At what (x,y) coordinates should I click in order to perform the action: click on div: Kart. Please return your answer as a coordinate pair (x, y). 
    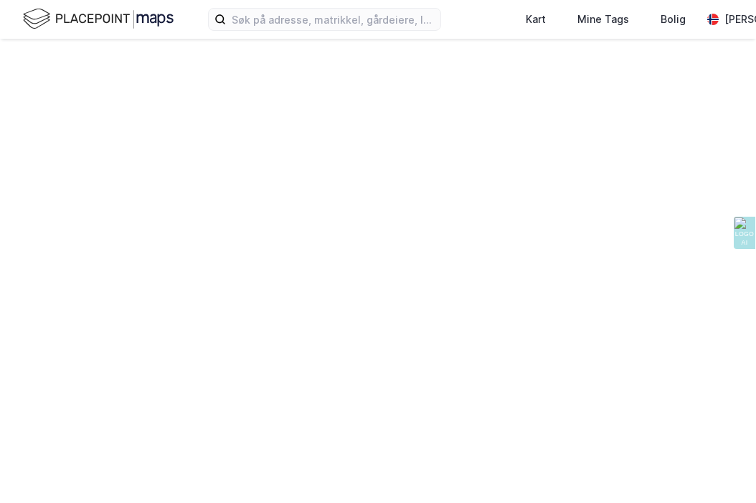
    Looking at the image, I should click on (536, 19).